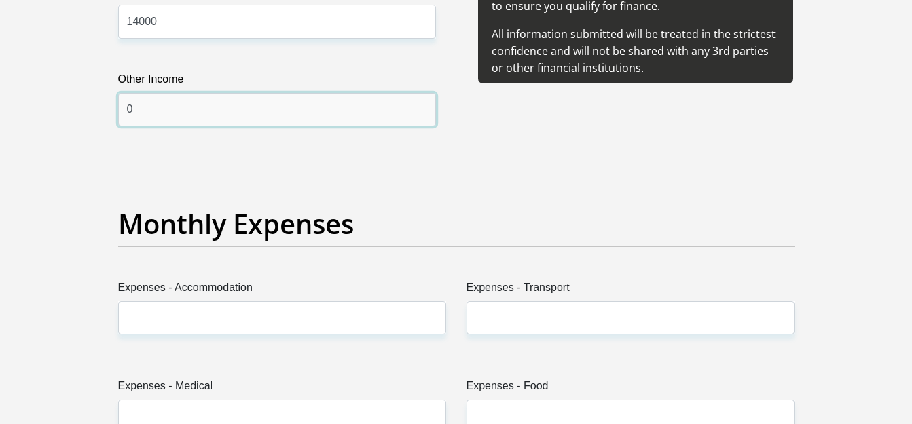 The height and width of the screenshot is (424, 912). What do you see at coordinates (630, 291) in the screenshot?
I see `label: Expenses - Transport` at bounding box center [630, 291].